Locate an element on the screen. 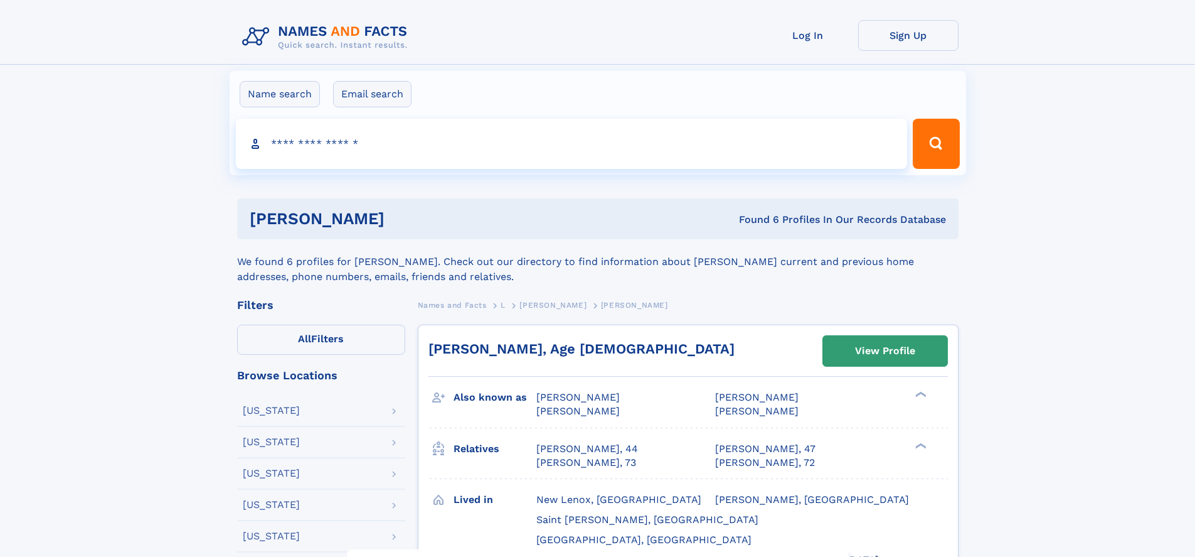  a: L is located at coordinates (503, 304).